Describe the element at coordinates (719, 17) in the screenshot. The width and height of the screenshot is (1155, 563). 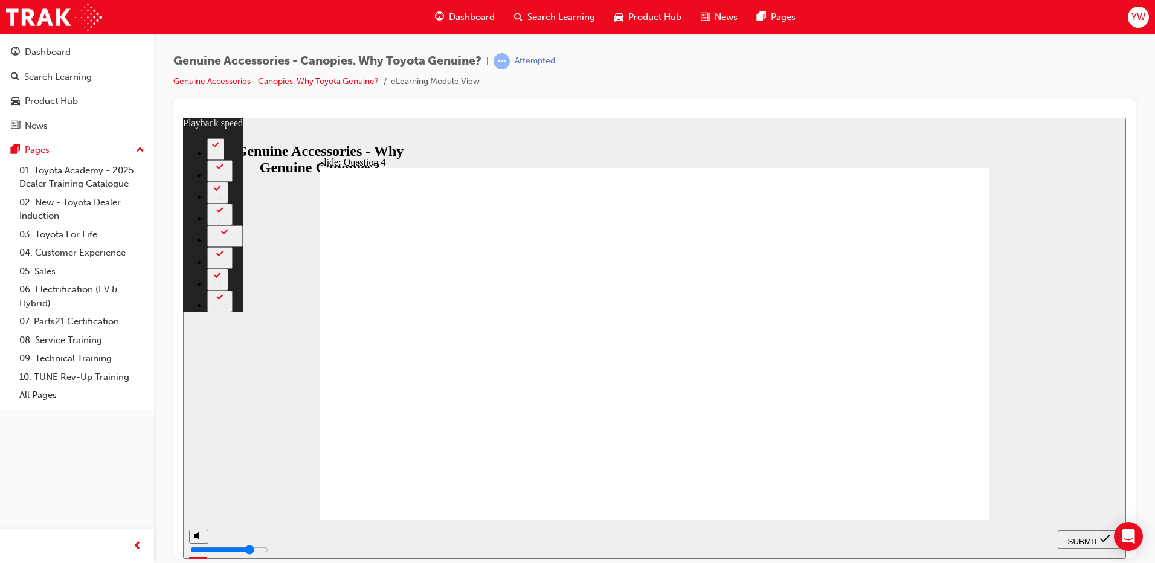
I see `a: news-iconNews` at that location.